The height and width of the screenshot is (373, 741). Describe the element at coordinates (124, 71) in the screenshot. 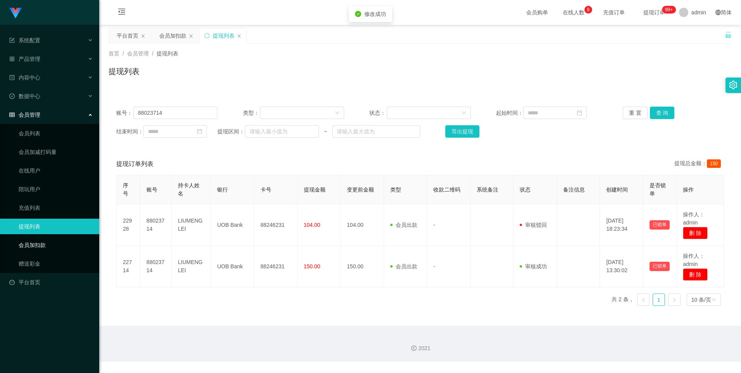

I see `h1: 提现列表` at that location.